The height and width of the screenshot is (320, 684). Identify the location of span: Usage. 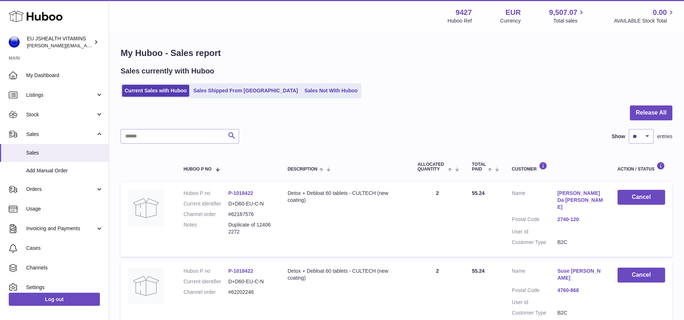
(65, 209).